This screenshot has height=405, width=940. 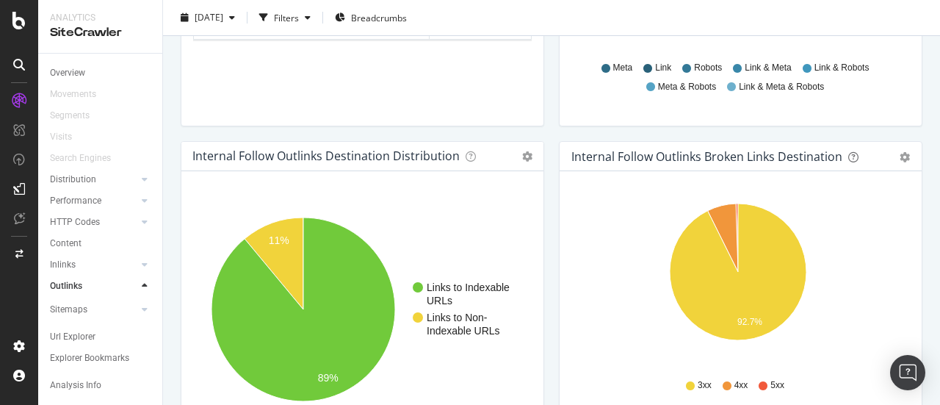 I want to click on span: Link & Meta, so click(x=767, y=68).